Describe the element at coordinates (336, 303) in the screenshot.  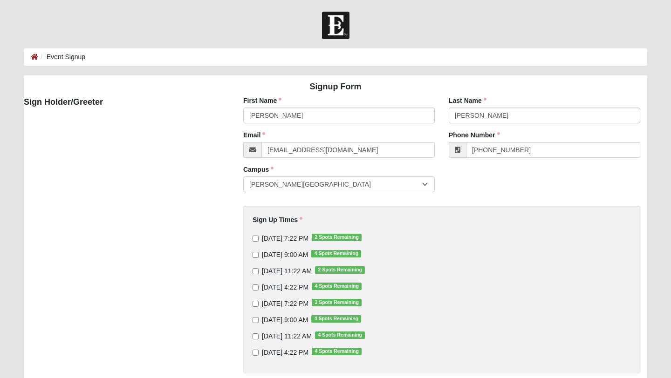
I see `span: 3 Spots Remaining` at that location.